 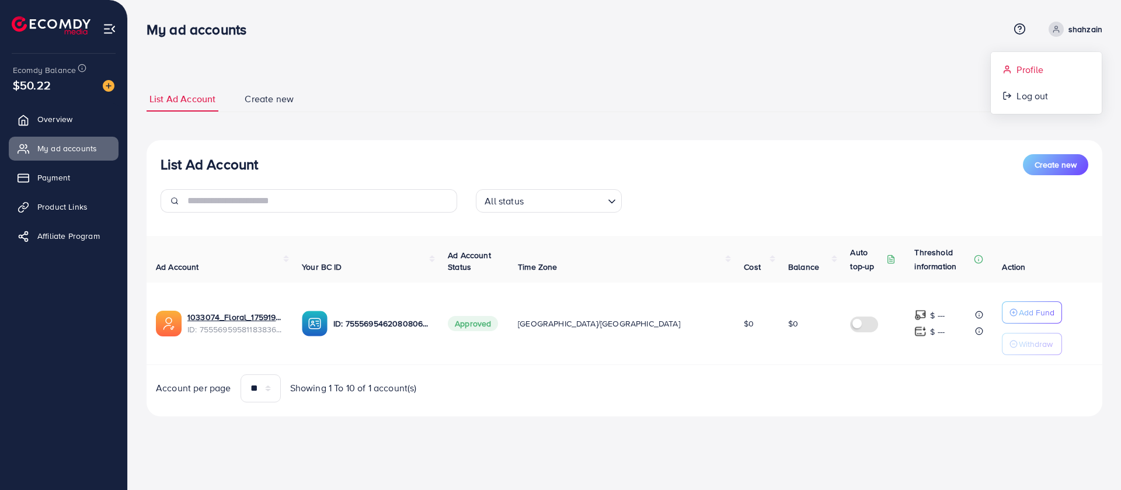 What do you see at coordinates (803, 267) in the screenshot?
I see `span: Balance` at bounding box center [803, 267].